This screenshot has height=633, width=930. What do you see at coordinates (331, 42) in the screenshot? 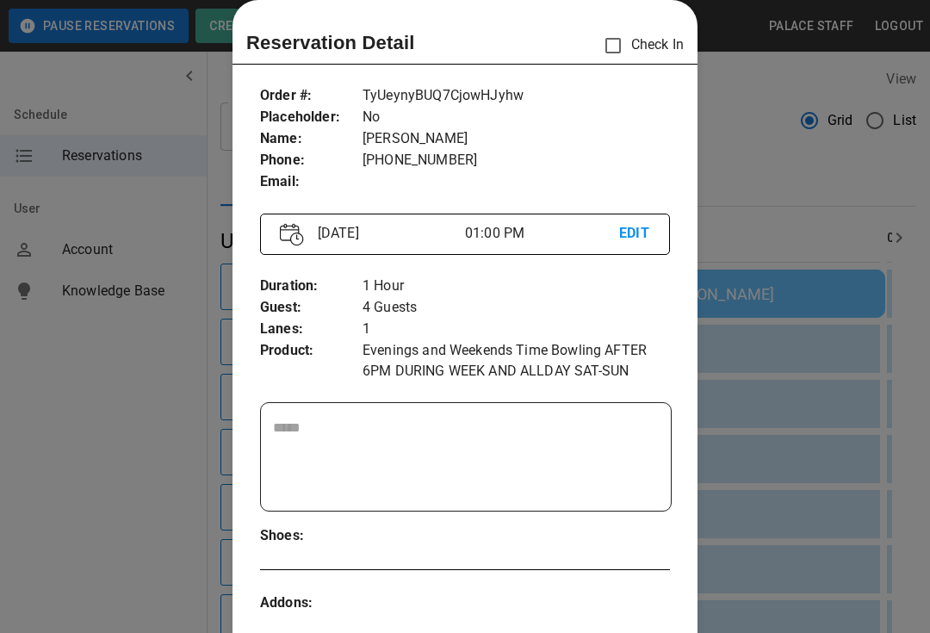
I see `p: Reservation Detail` at bounding box center [331, 42].